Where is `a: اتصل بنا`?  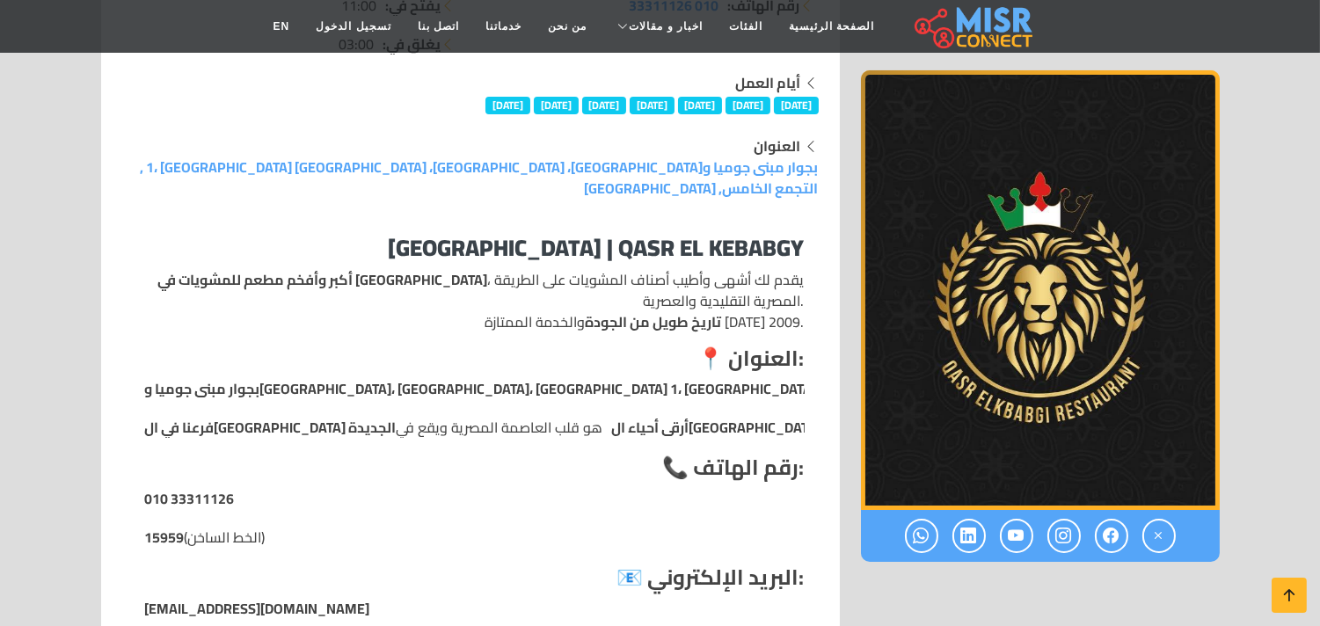 a: اتصل بنا is located at coordinates (438, 26).